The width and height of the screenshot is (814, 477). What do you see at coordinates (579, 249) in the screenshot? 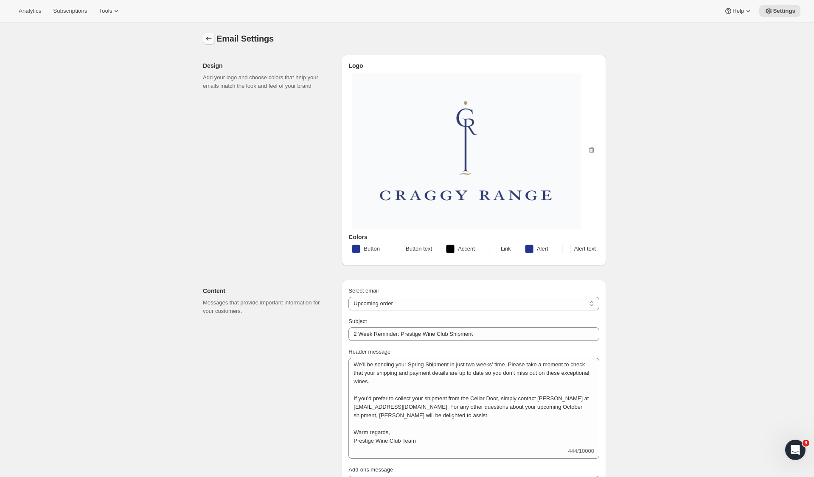
I see `button: Alert text` at bounding box center [579, 249].